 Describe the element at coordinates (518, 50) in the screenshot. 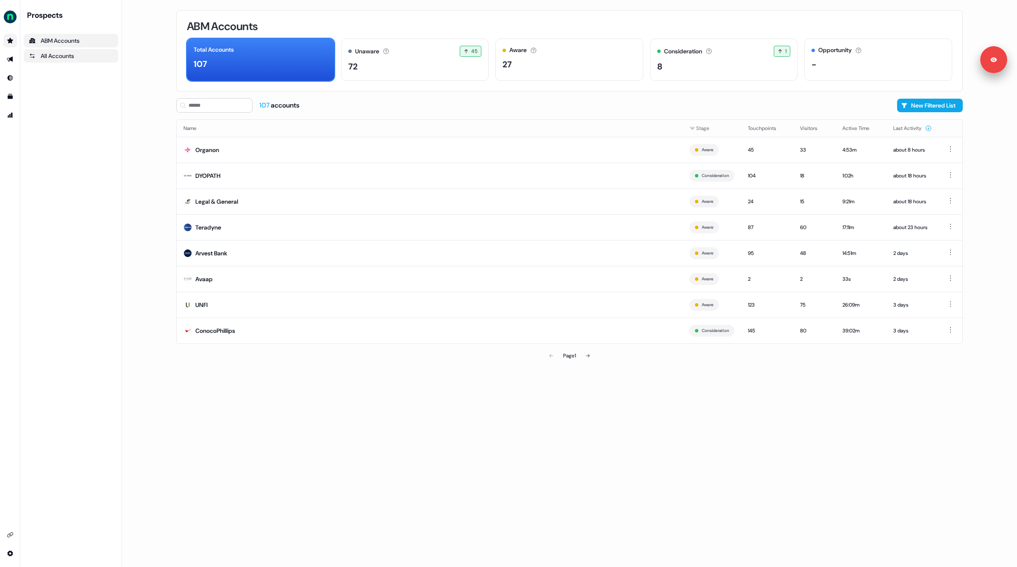

I see `div: Aware` at that location.